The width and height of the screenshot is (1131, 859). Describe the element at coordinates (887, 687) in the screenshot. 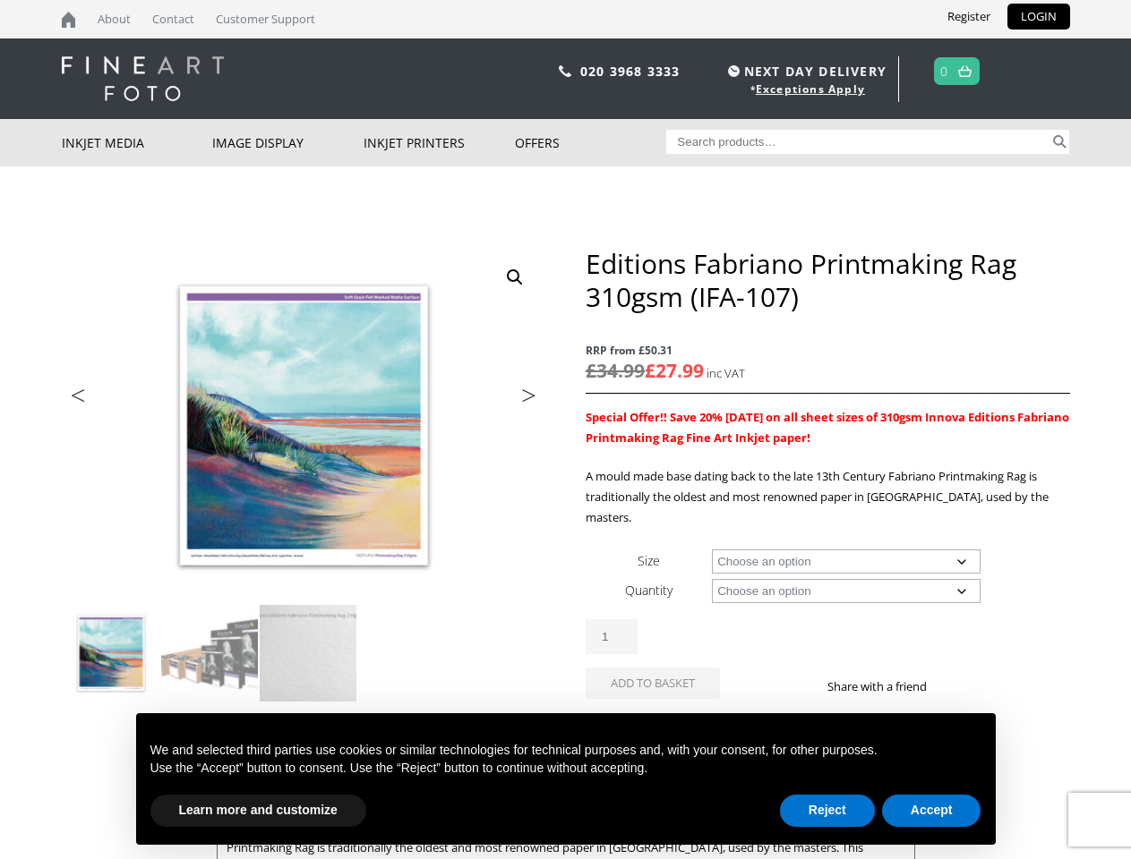

I see `p: Share with a friend` at that location.